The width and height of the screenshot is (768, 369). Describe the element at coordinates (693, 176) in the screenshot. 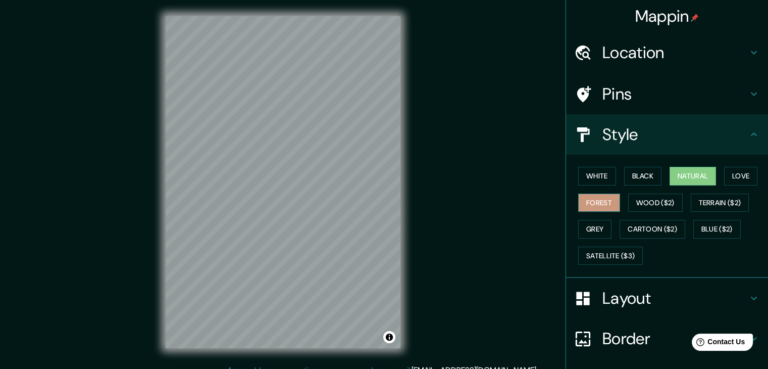

I see `button: Natural` at that location.